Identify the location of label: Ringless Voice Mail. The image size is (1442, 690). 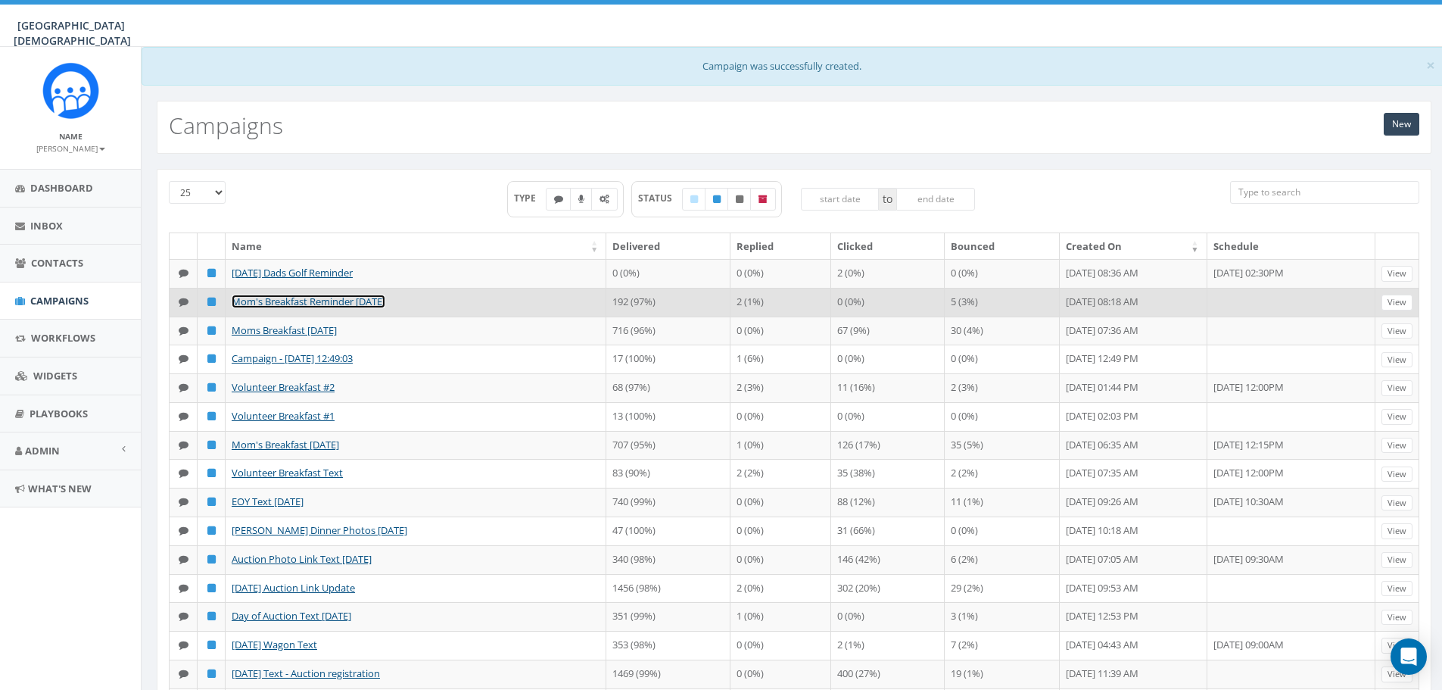
(581, 199).